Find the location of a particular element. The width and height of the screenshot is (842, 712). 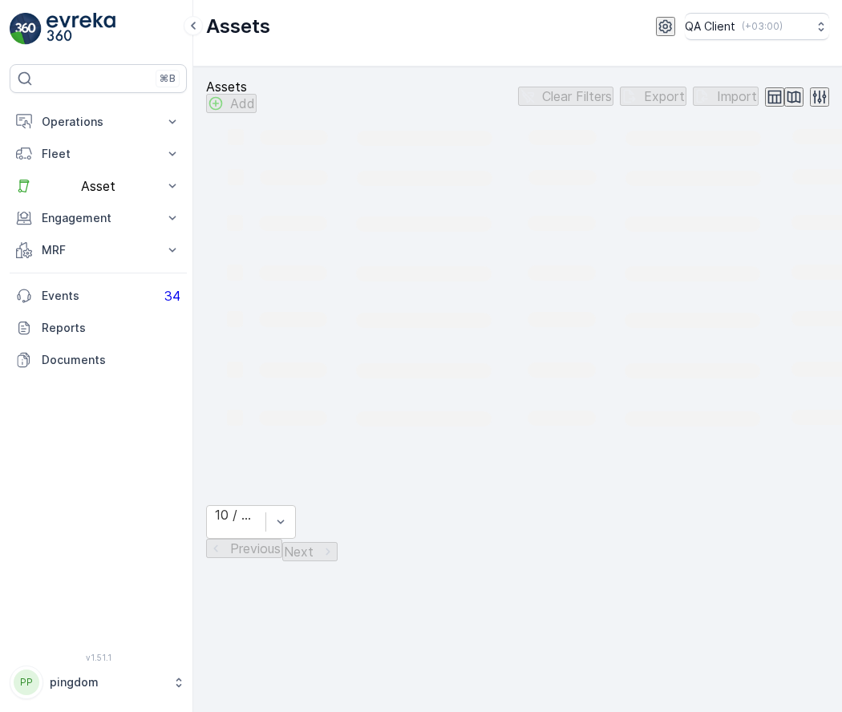

a: Documents is located at coordinates (98, 360).